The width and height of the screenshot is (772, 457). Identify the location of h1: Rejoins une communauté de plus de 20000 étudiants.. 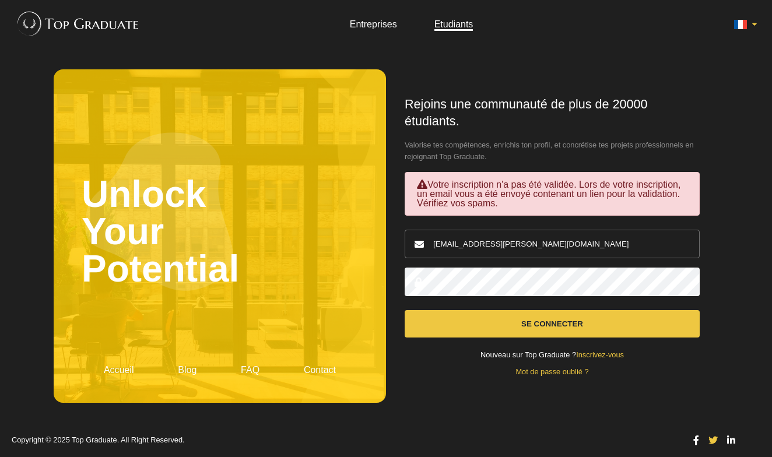
(552, 113).